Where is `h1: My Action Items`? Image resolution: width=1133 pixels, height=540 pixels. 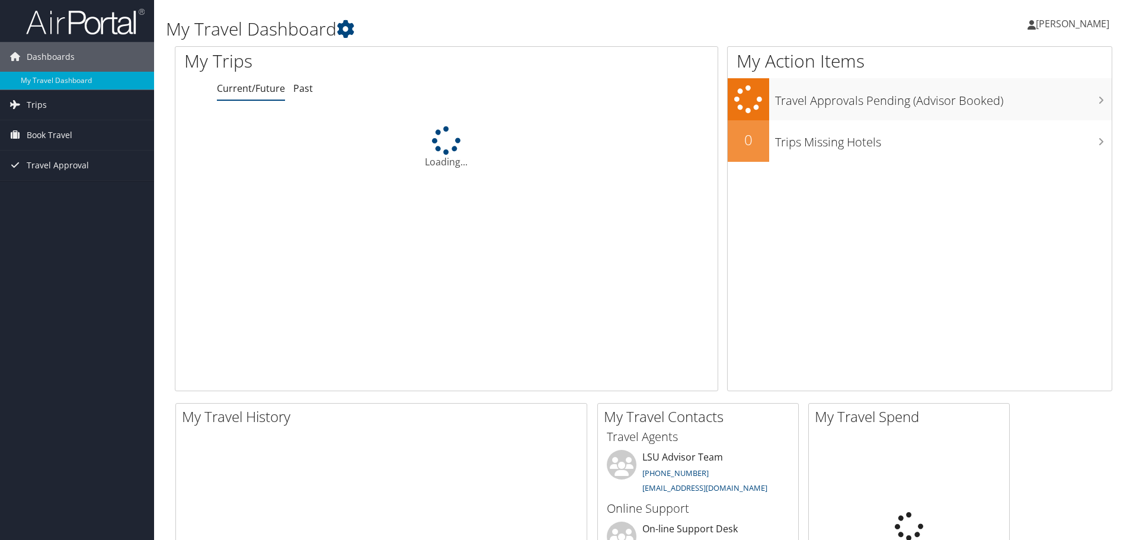
h1: My Action Items is located at coordinates (919, 61).